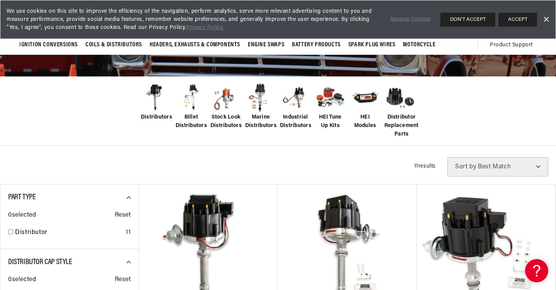 The image size is (556, 290). I want to click on a: Privacy Policy., so click(205, 27).